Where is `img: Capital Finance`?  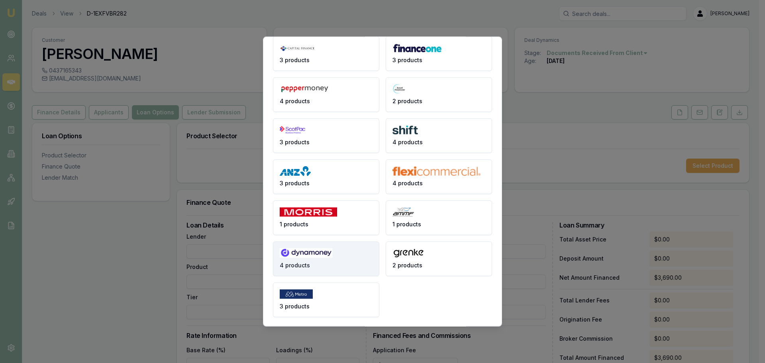
img: Capital Finance is located at coordinates (297, 47).